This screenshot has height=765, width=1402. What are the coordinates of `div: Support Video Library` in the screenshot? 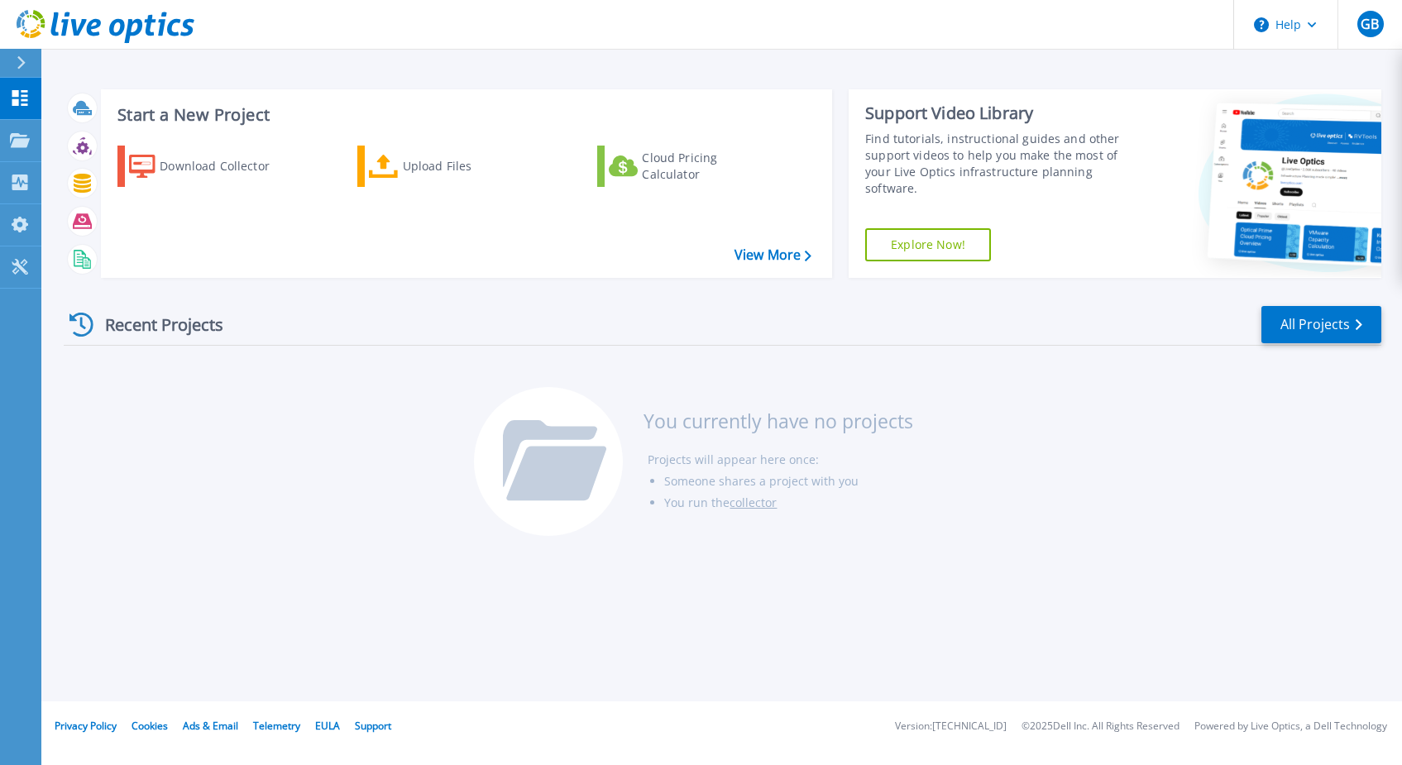 It's located at (1000, 113).